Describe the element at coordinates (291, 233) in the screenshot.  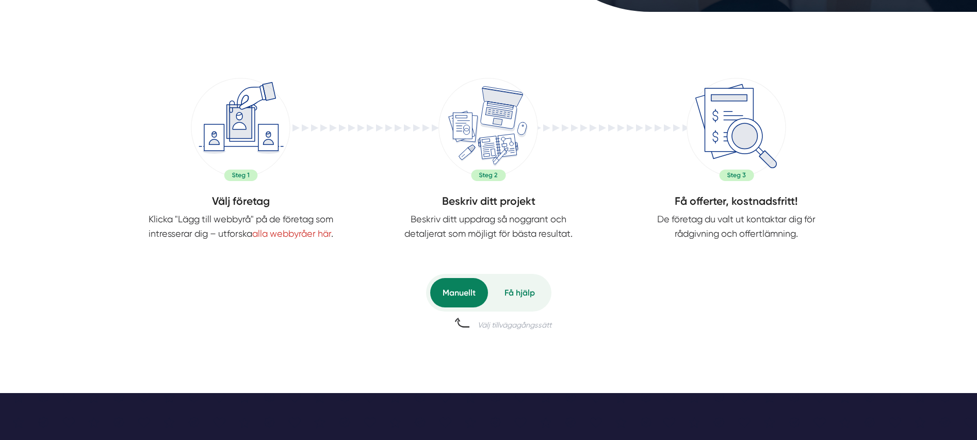
I see `a: alla webbyråer här` at that location.